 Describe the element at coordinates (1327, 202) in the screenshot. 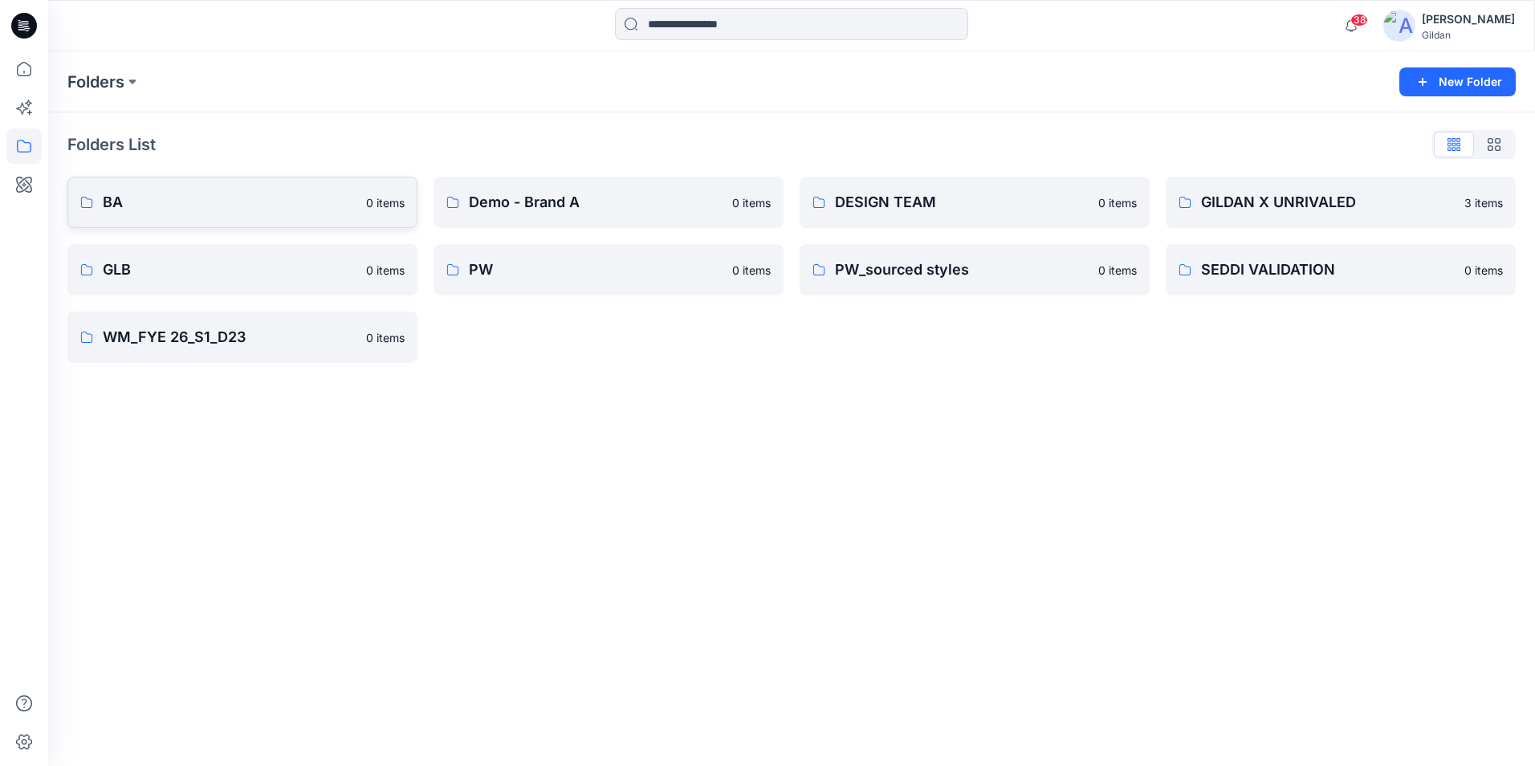

I see `p: GILDAN X UNRIVALED` at that location.